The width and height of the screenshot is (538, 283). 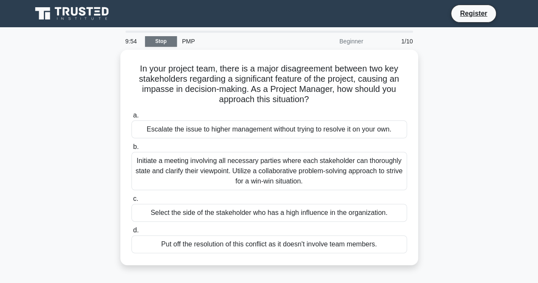 What do you see at coordinates (269, 244) in the screenshot?
I see `div: Put off the resolution of this conflict as it doesn't involve team members.` at bounding box center [269, 244].